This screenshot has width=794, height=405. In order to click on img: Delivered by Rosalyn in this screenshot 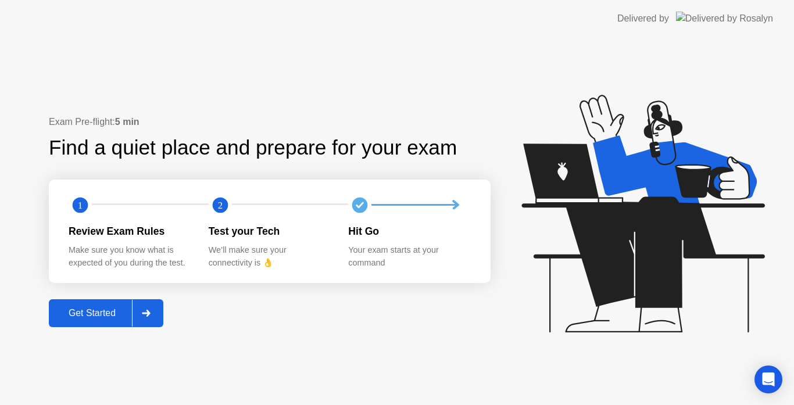, I will do `click(724, 18)`.